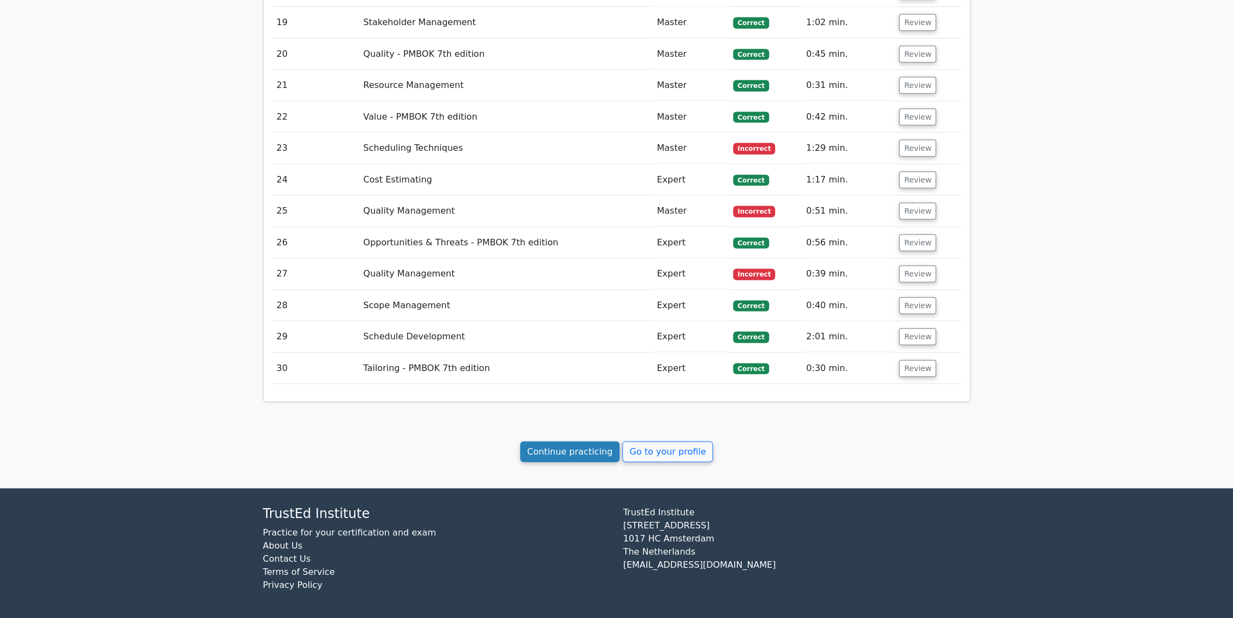 This screenshot has height=618, width=1233. What do you see at coordinates (506, 242) in the screenshot?
I see `td: Opportunities & Threats - PMBOK 7th edition` at bounding box center [506, 242].